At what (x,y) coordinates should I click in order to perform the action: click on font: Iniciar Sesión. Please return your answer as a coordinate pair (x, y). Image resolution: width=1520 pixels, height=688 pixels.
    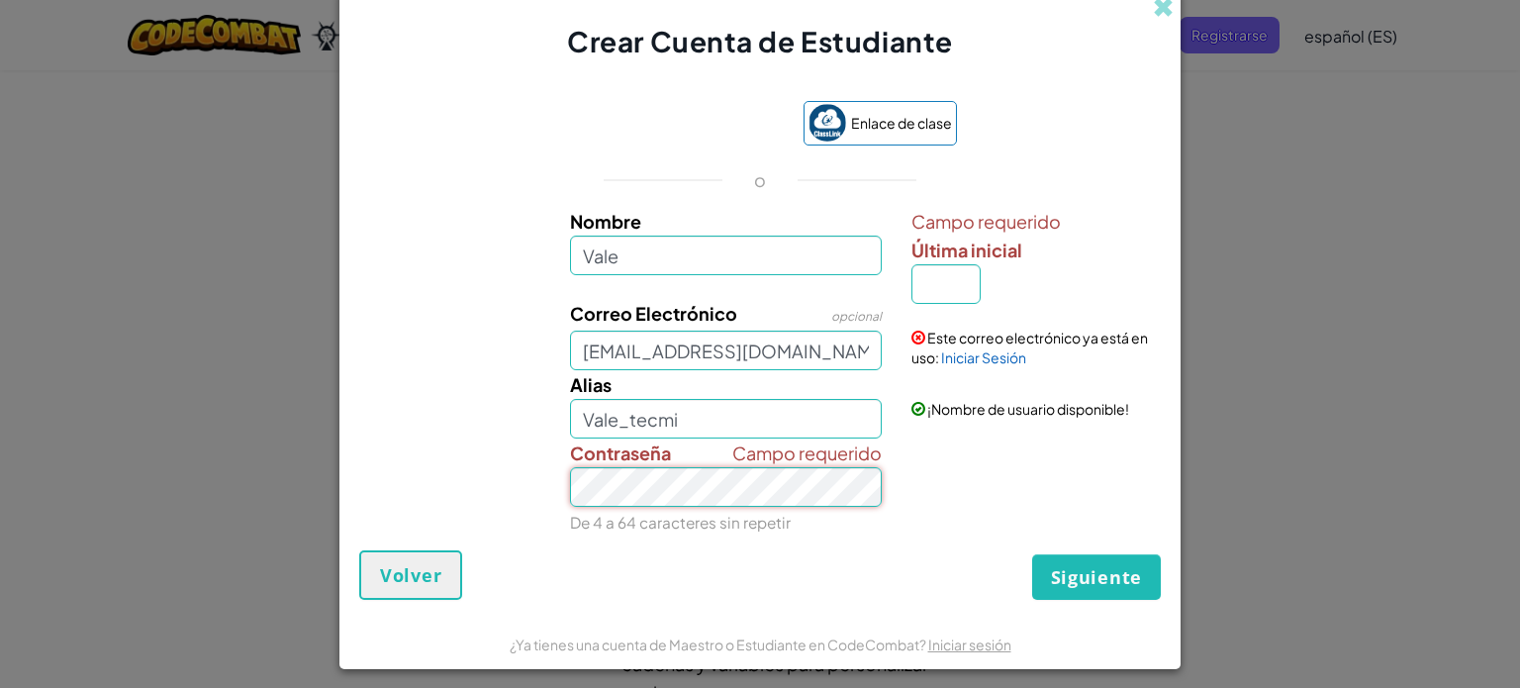
    Looking at the image, I should click on (983, 357).